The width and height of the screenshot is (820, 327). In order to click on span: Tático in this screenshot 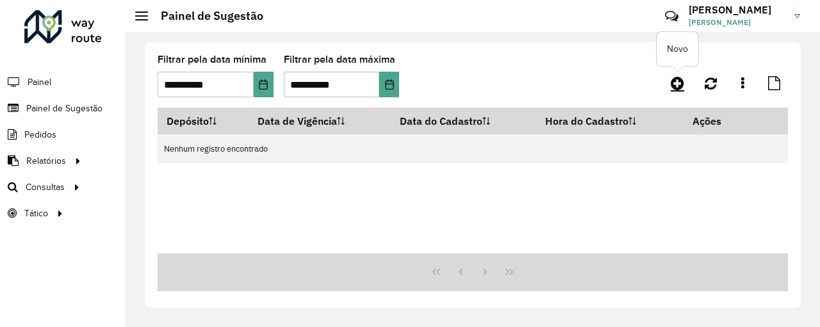, I will do `click(36, 213)`.